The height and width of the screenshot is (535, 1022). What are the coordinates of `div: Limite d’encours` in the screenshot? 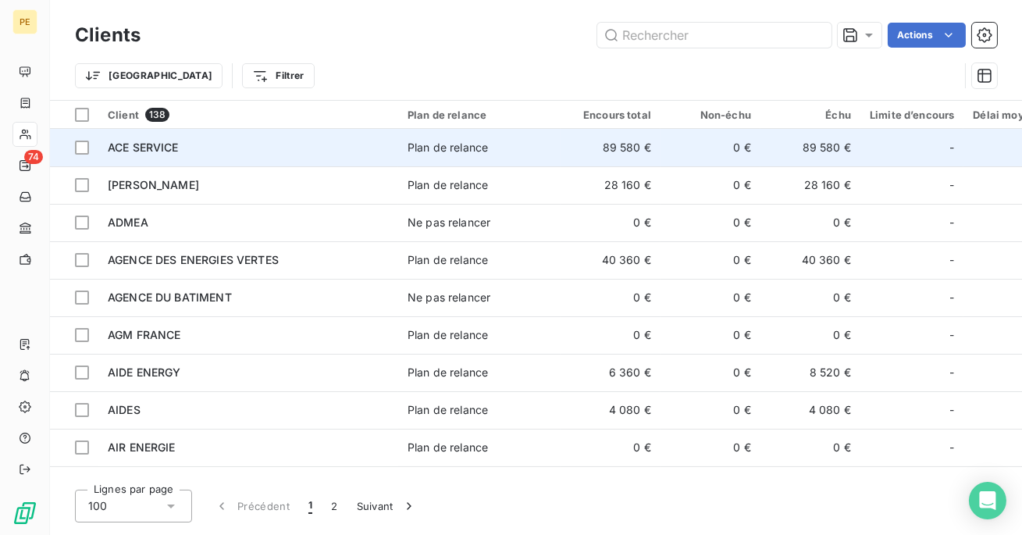 It's located at (912, 115).